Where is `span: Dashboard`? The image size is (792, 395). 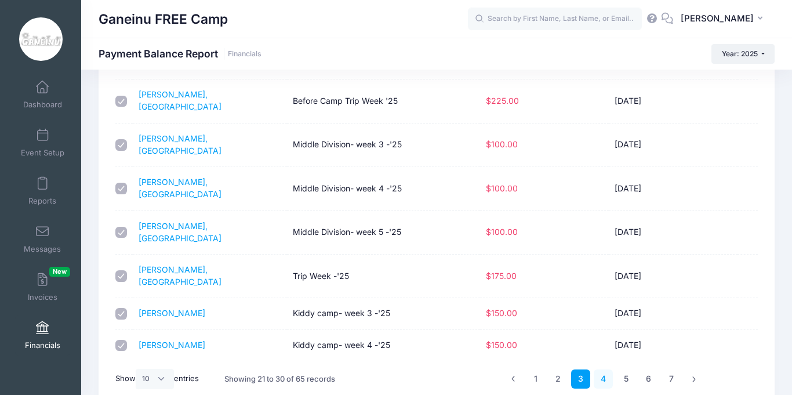
span: Dashboard is located at coordinates (42, 104).